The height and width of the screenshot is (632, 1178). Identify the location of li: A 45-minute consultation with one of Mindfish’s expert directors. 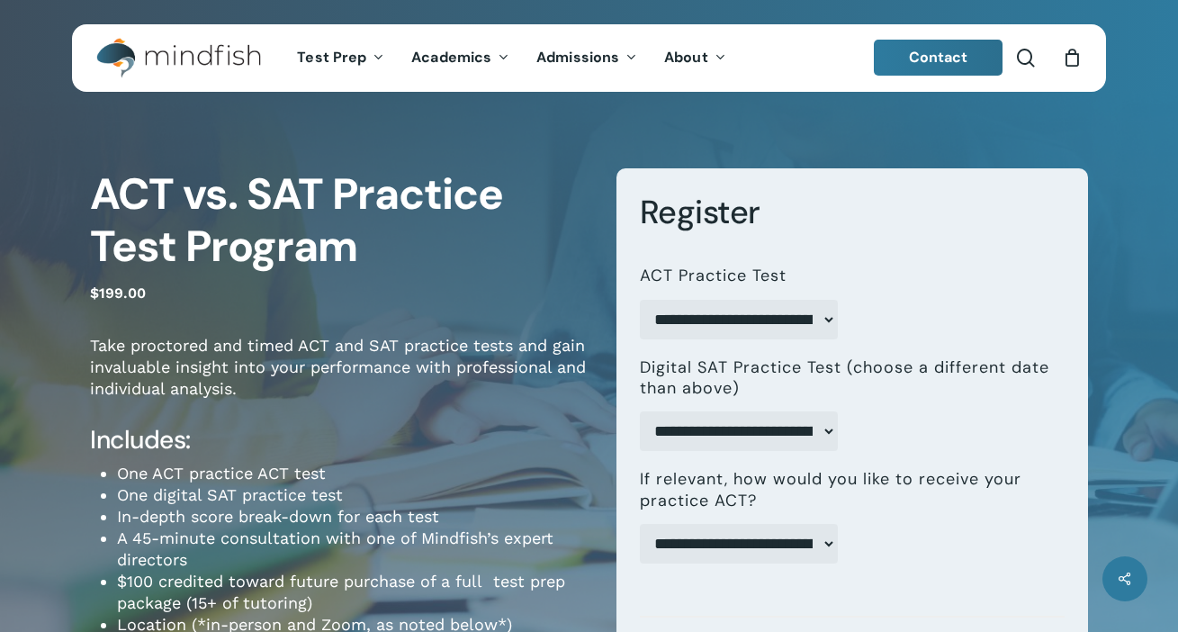
(353, 549).